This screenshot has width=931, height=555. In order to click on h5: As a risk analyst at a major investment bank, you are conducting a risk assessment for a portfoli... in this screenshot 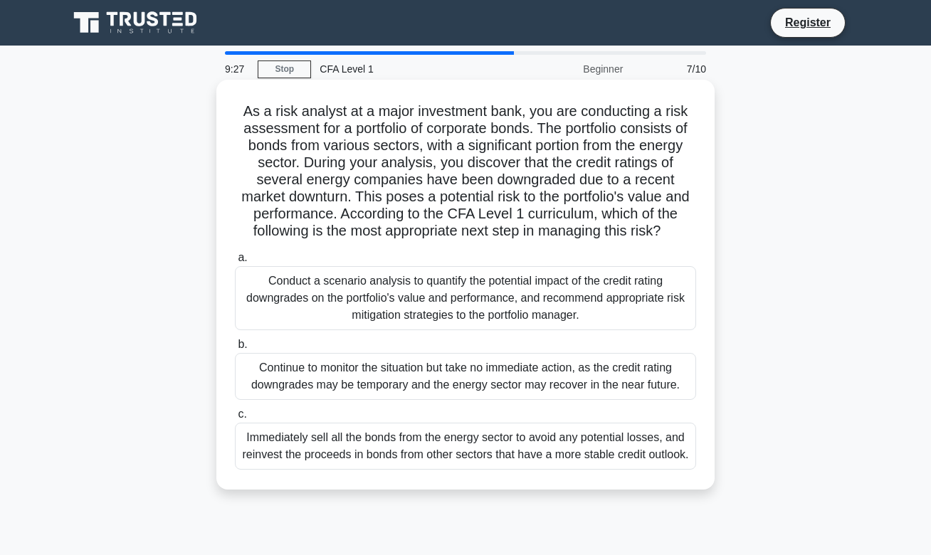, I will do `click(466, 172)`.